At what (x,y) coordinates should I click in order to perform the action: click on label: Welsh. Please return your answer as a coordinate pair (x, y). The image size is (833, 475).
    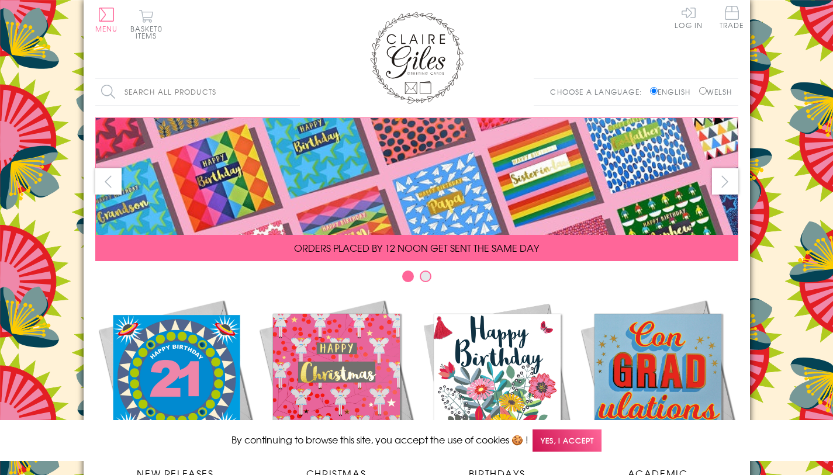
    Looking at the image, I should click on (716, 92).